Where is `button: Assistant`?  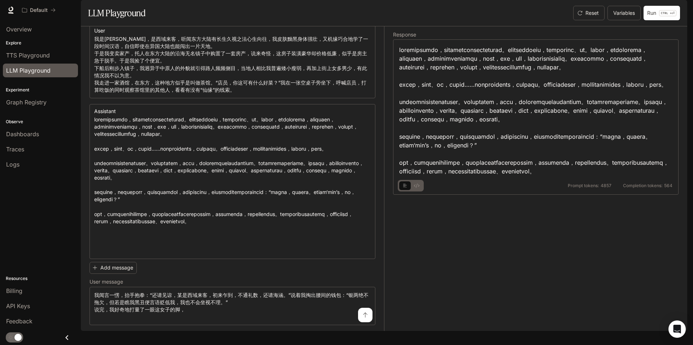 button: Assistant is located at coordinates (109, 111).